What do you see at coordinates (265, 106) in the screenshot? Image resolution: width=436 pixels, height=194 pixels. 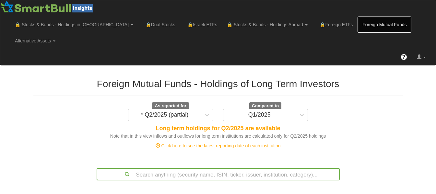 I see `span: Compared to` at bounding box center [265, 106].